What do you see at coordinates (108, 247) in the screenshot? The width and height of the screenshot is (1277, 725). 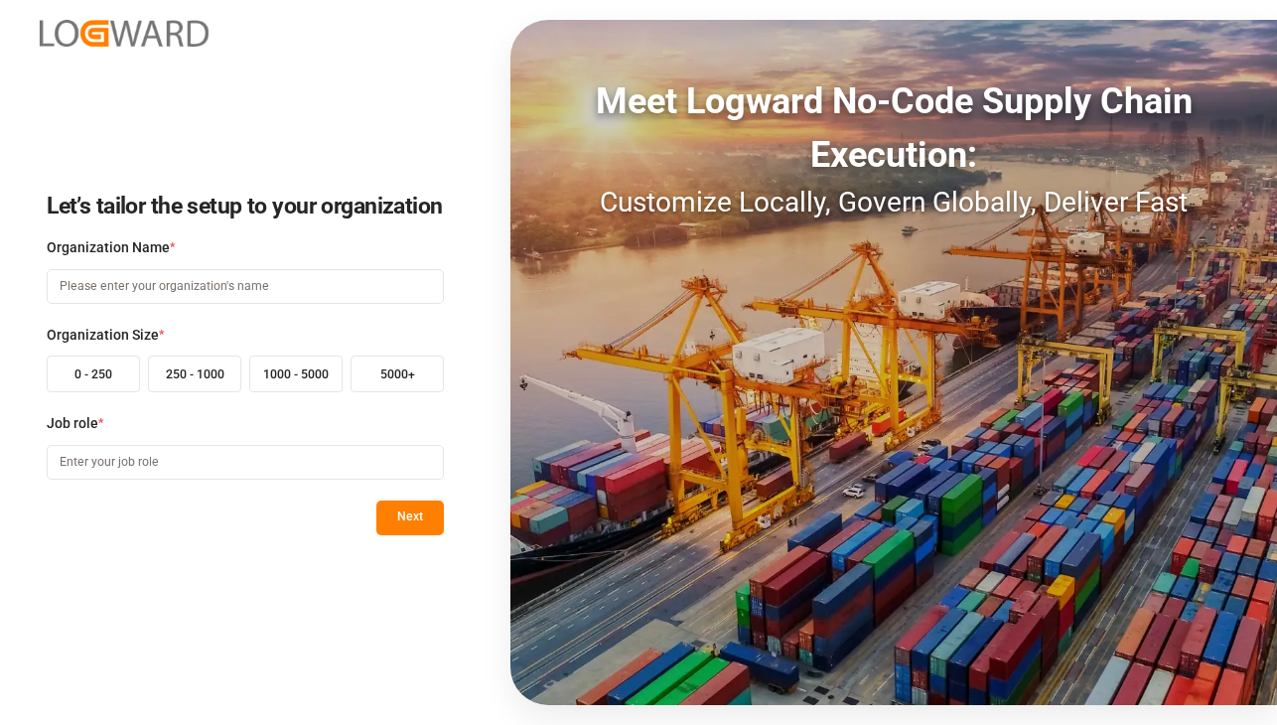 I see `span: Organization Name` at bounding box center [108, 247].